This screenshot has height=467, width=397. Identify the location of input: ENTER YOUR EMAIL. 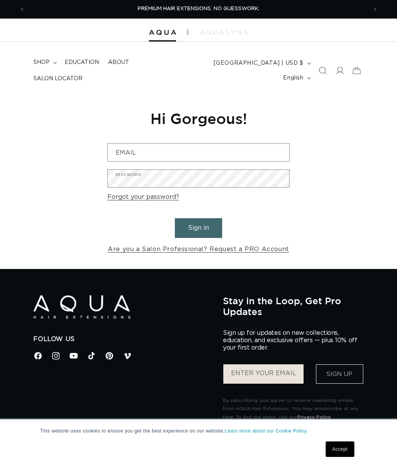
(263, 374).